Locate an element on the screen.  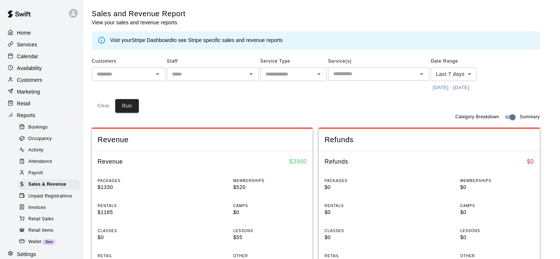
h5: Sales and Revenue Report is located at coordinates (138, 14).